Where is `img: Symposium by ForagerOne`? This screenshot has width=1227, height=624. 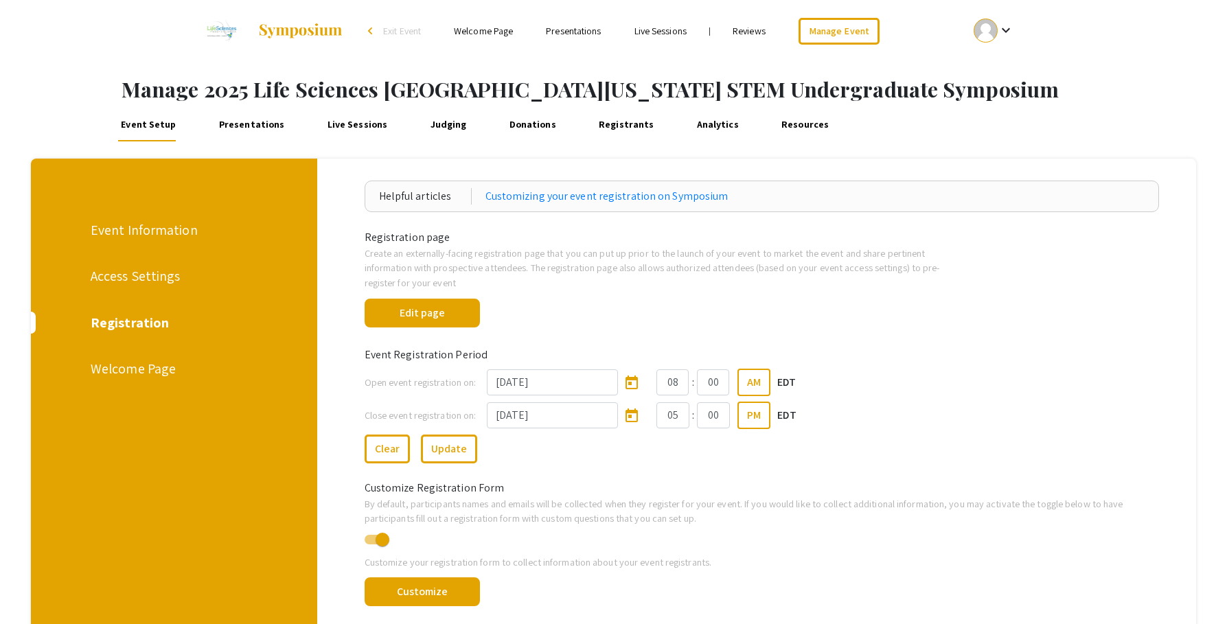
img: Symposium by ForagerOne is located at coordinates (300, 31).